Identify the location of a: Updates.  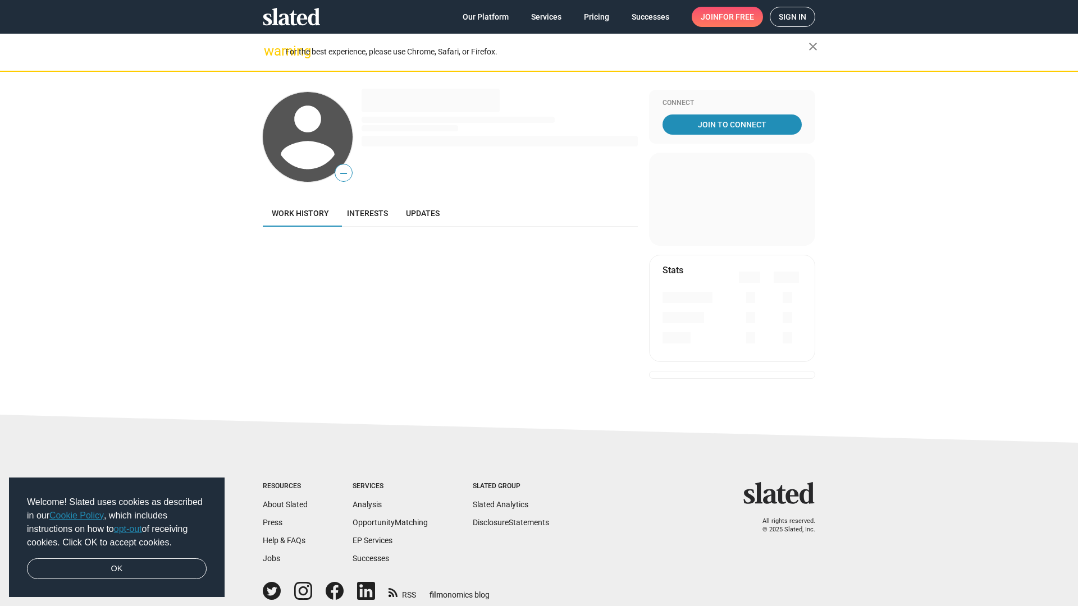
(423, 213).